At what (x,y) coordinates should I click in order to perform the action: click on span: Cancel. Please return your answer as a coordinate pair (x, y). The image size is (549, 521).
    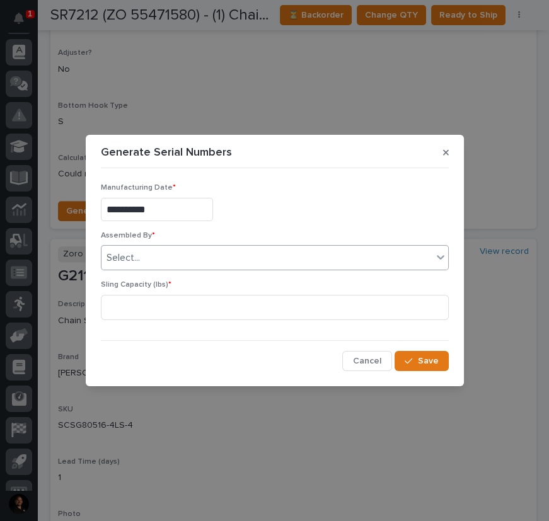
    Looking at the image, I should click on (367, 361).